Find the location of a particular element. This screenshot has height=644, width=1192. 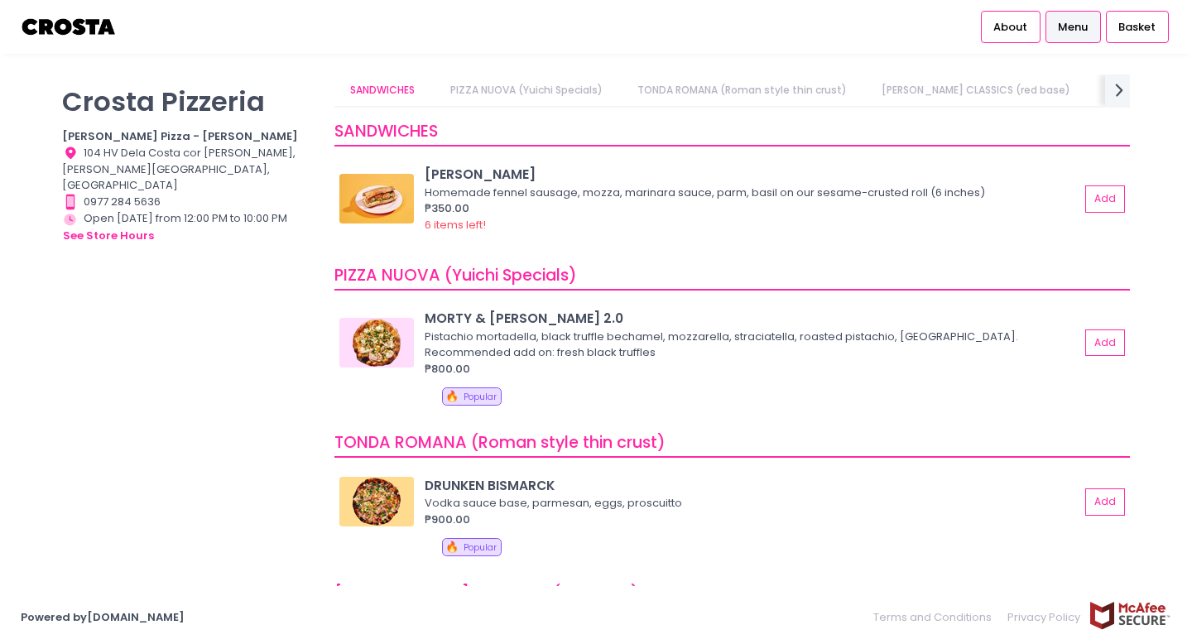

a: Terms and Conditions is located at coordinates (936, 617).